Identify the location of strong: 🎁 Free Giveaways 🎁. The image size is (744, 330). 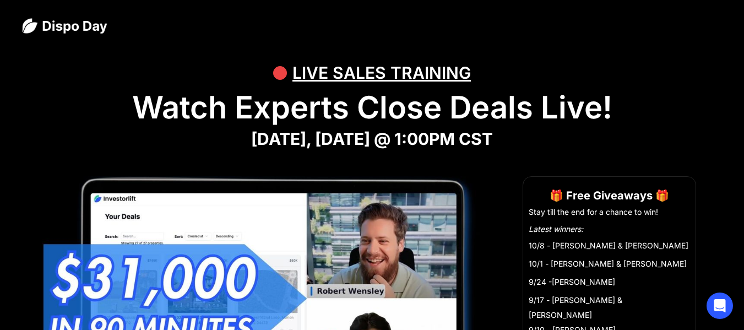
(609, 195).